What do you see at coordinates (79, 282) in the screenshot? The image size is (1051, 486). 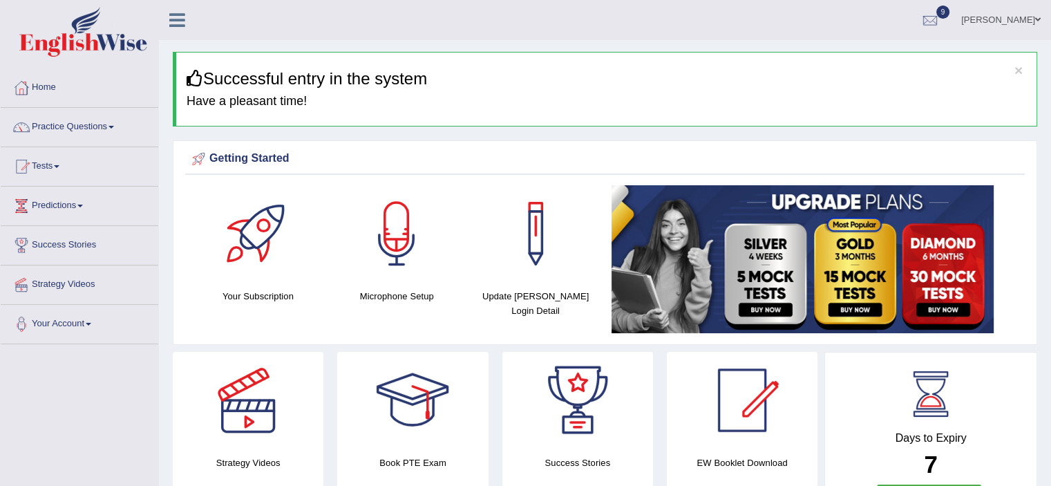 I see `a: Strategy Videos` at bounding box center [79, 282].